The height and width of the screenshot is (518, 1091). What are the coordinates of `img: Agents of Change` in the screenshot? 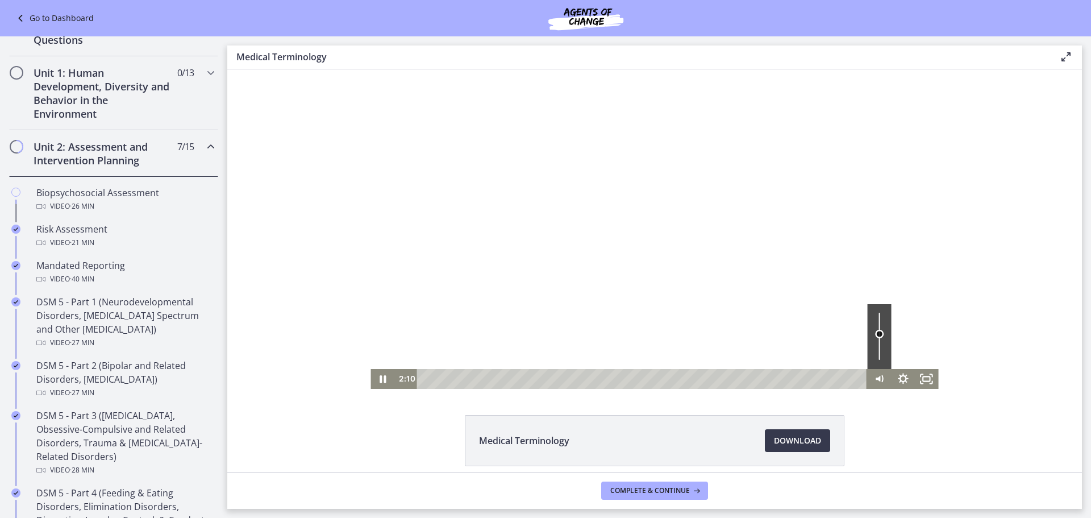 It's located at (586, 18).